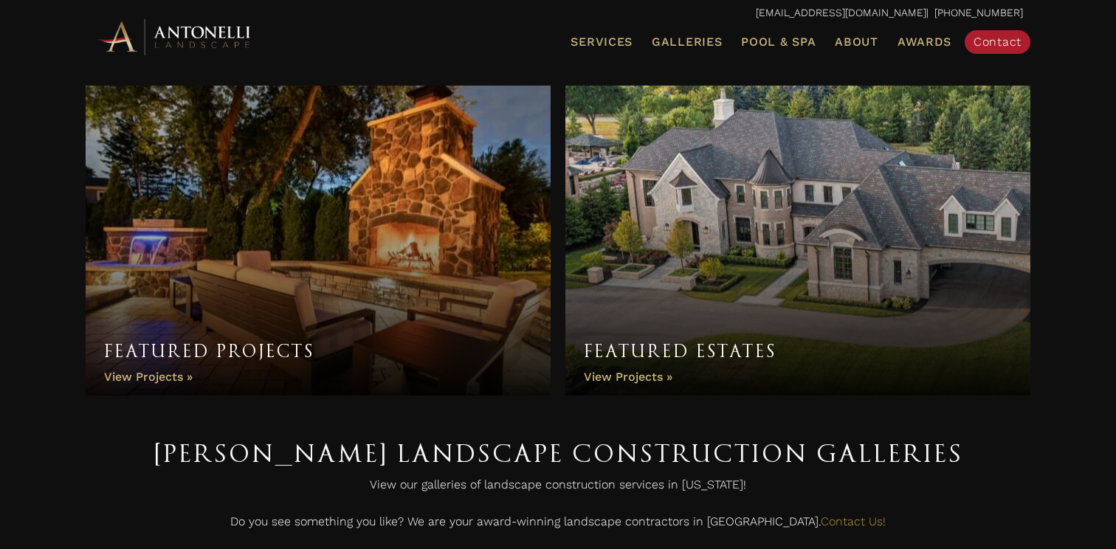 Image resolution: width=1116 pixels, height=549 pixels. What do you see at coordinates (778, 42) in the screenshot?
I see `a: Pool & Spa` at bounding box center [778, 42].